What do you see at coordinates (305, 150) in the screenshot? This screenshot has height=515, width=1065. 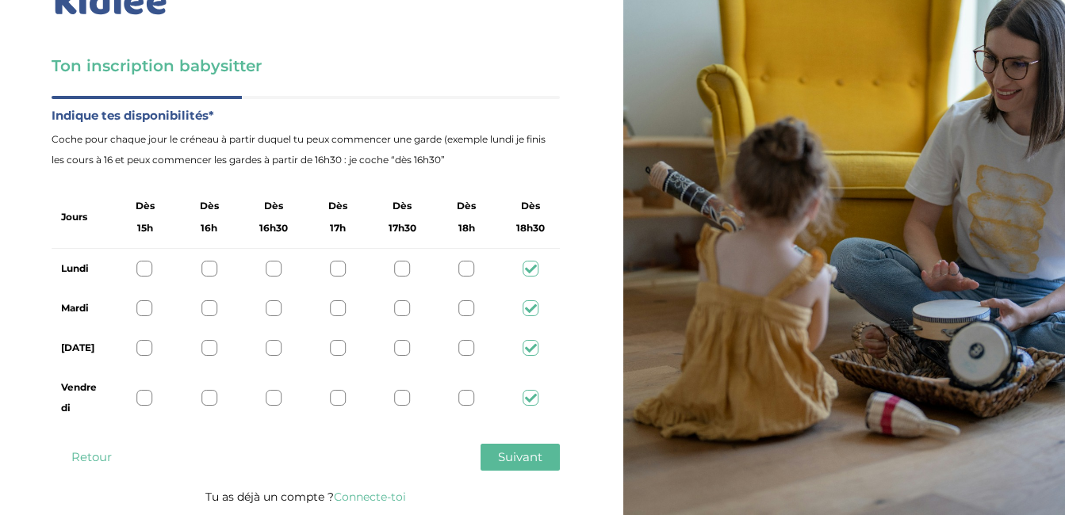 I see `span: Coche pour chaque jour le créneau à partir duquel tu peux commencer une garde (exemple lundi je f...` at bounding box center [305, 150].